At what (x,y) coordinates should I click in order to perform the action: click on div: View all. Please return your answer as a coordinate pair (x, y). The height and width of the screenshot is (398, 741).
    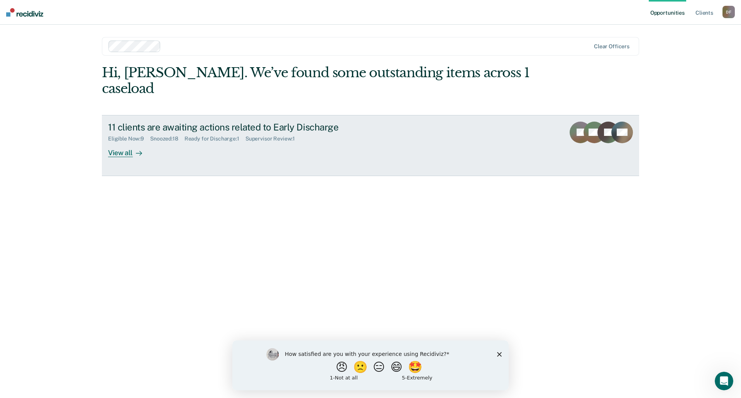
    Looking at the image, I should click on (130, 149).